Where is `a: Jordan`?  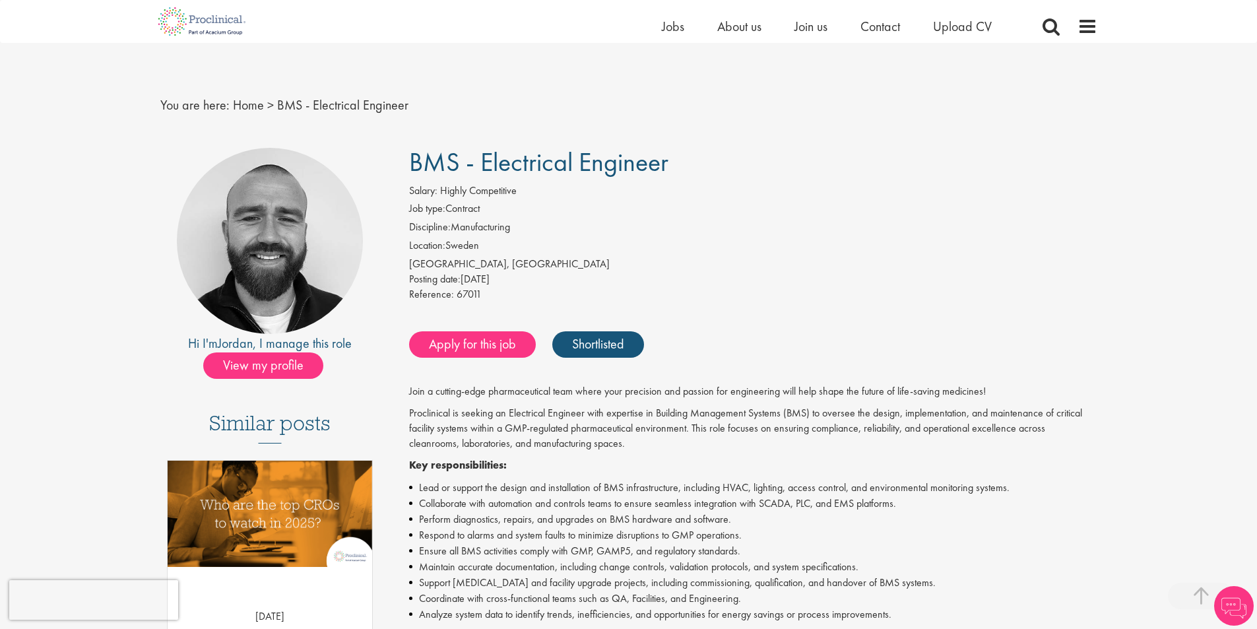
a: Jordan is located at coordinates (235, 343).